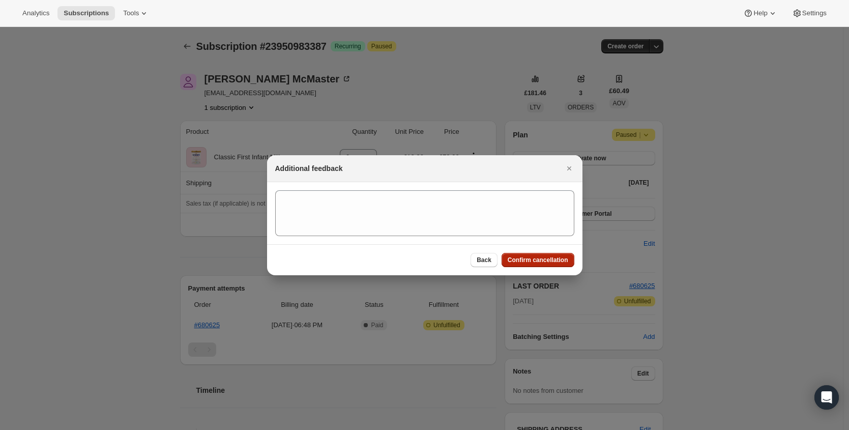 The image size is (849, 430). What do you see at coordinates (86, 13) in the screenshot?
I see `span: Subscriptions` at bounding box center [86, 13].